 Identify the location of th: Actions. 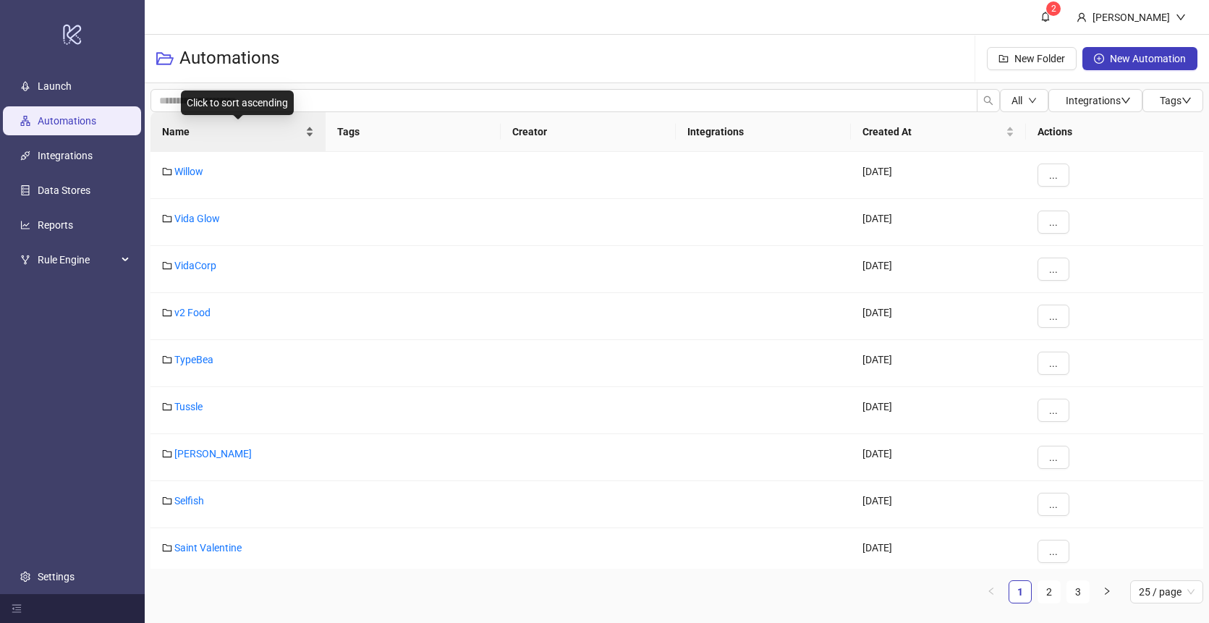
(1114, 132).